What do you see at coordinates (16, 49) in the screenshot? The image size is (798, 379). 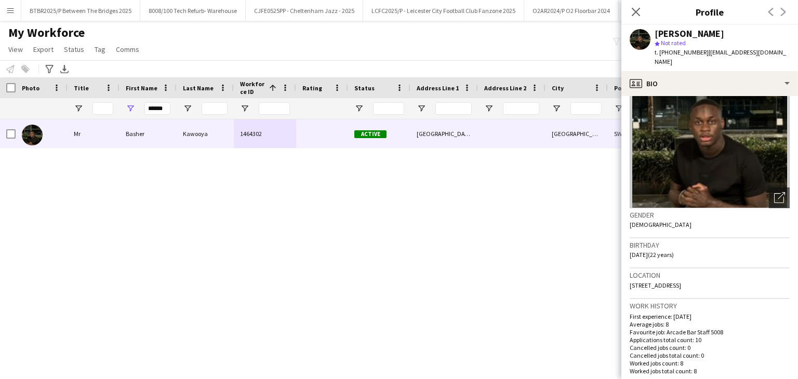 I see `span: View` at bounding box center [16, 49].